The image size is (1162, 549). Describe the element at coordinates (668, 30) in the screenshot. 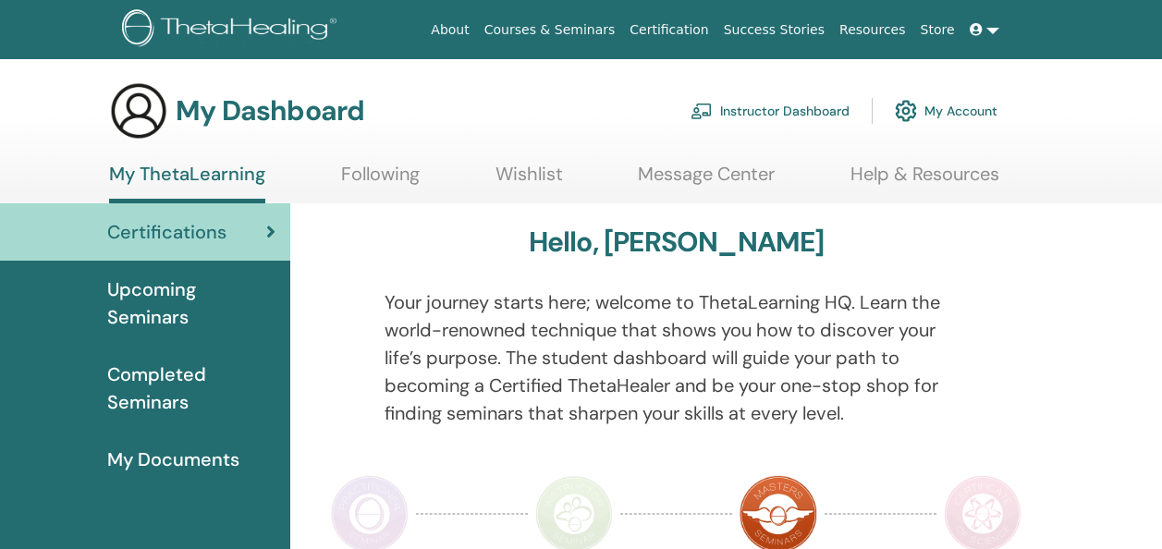

I see `a: Certification` at that location.